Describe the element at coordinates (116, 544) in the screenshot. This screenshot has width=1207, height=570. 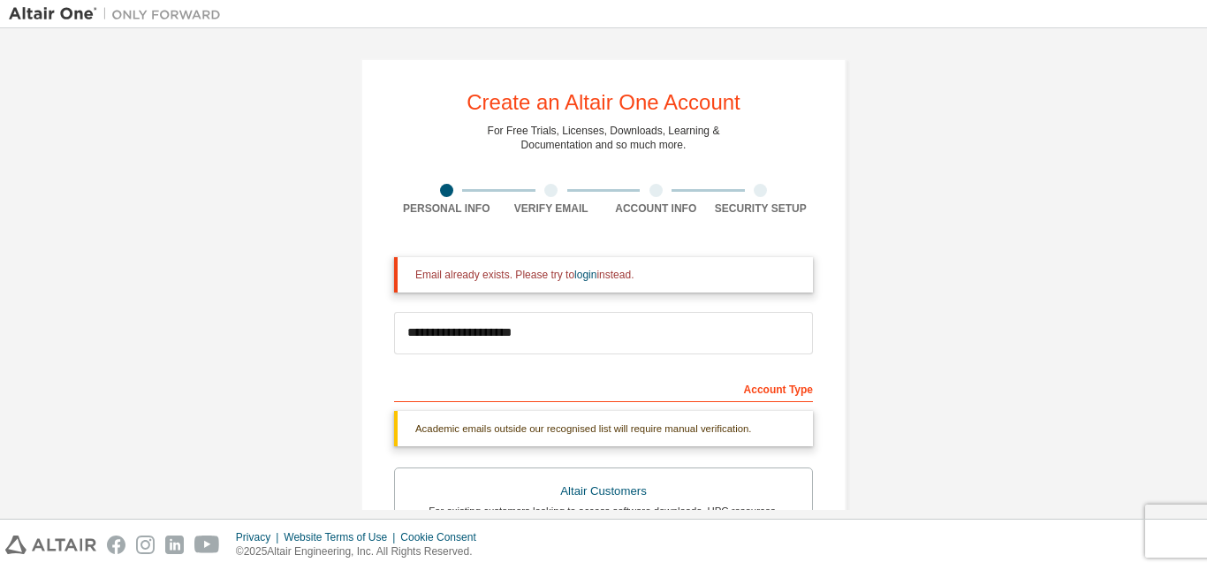
I see `img: facebook.svg` at that location.